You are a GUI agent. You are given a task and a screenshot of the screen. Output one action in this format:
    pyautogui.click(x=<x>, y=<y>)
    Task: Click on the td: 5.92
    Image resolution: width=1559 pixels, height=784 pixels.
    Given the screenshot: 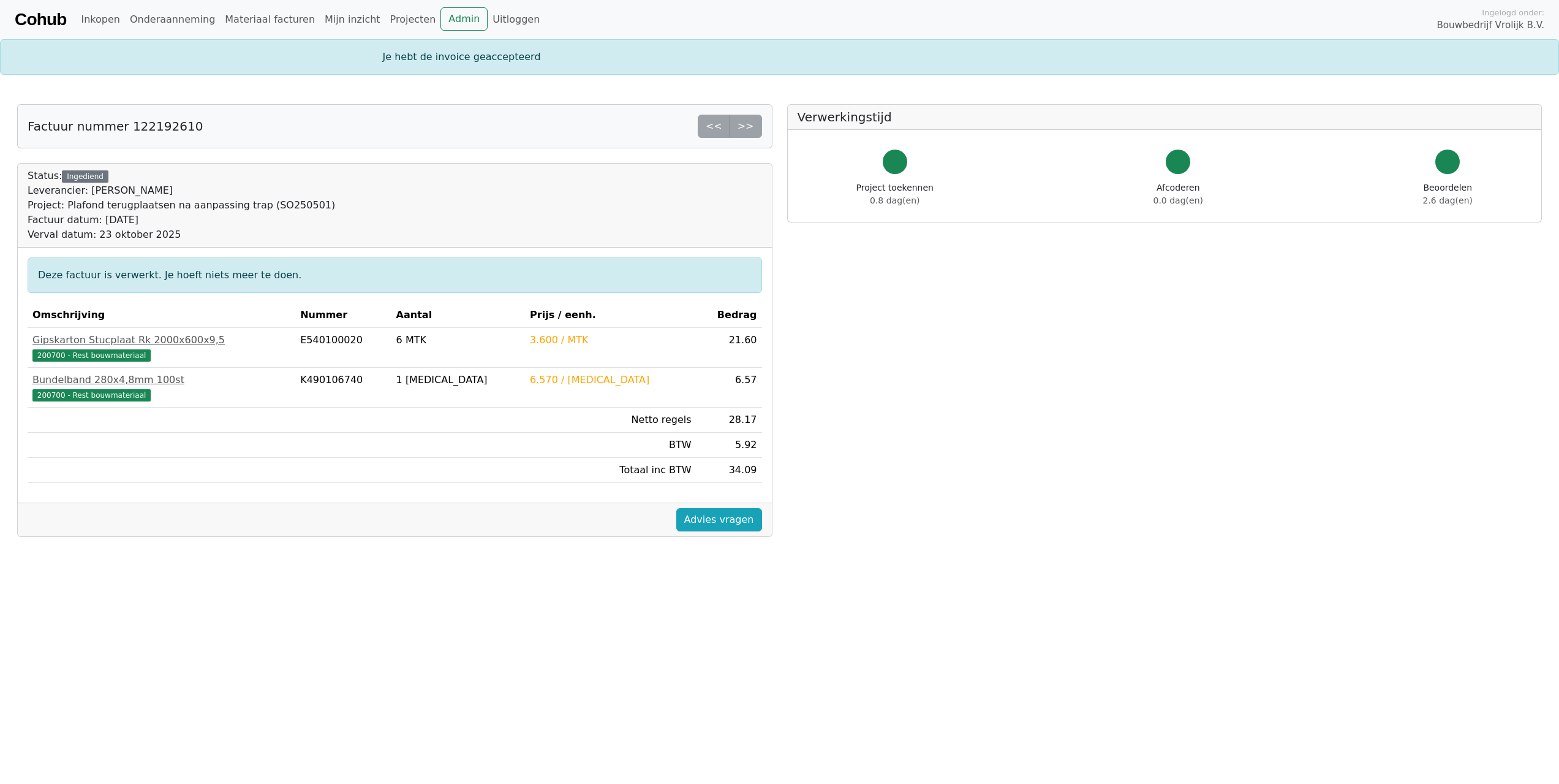 What is the action you would take?
    pyautogui.click(x=729, y=445)
    